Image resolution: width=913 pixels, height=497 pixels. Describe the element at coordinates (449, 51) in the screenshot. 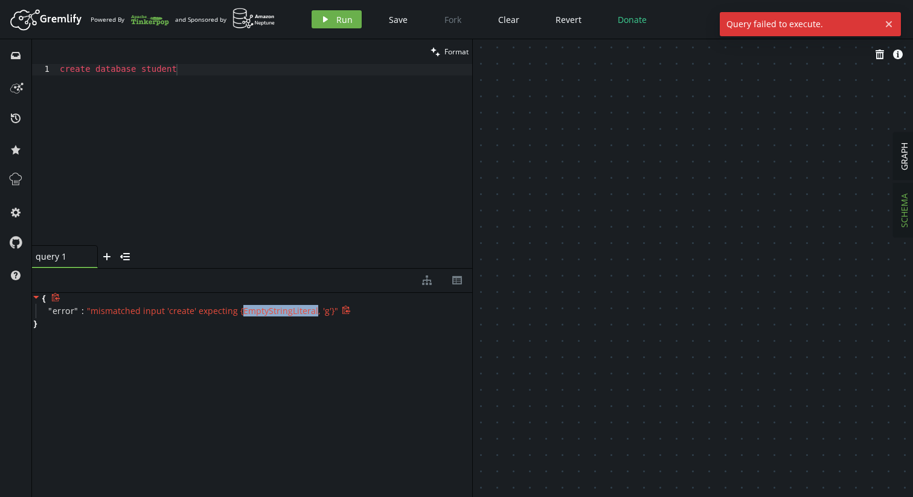

I see `button: Format` at that location.